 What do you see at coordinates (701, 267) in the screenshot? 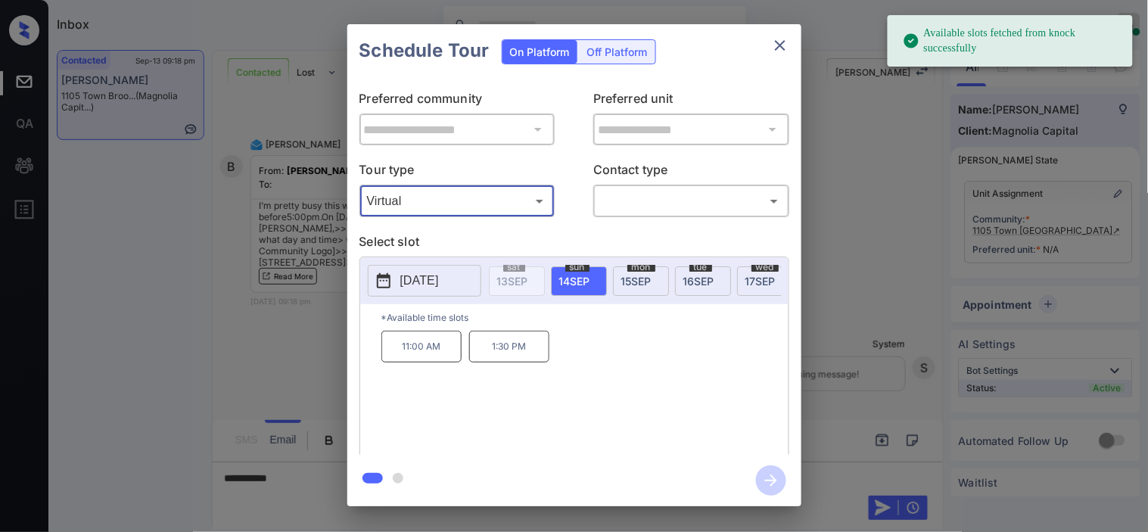
I see `span: tue` at bounding box center [701, 267].